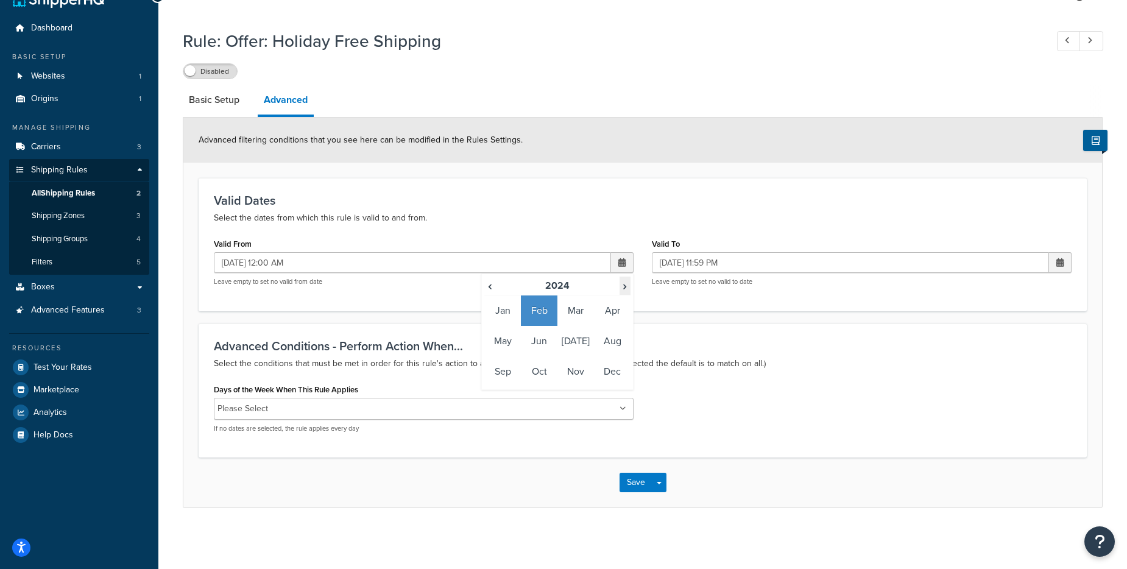  What do you see at coordinates (58, 216) in the screenshot?
I see `span: Shipping Zones` at bounding box center [58, 216].